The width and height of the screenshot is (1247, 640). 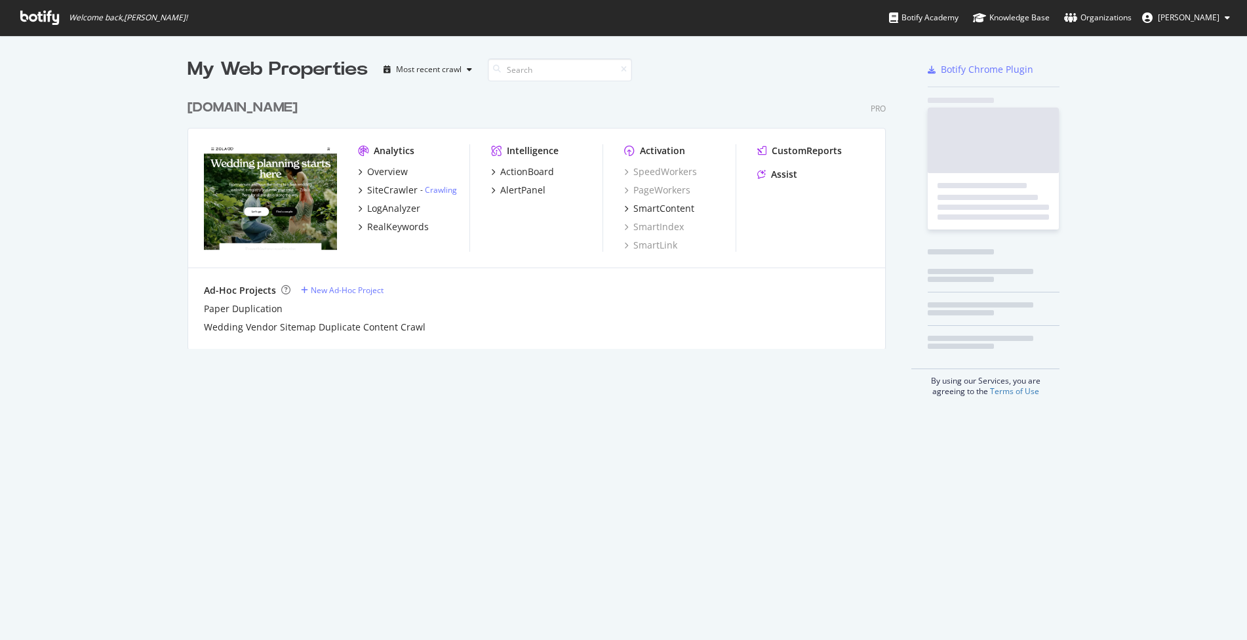 What do you see at coordinates (347, 290) in the screenshot?
I see `div: New Ad-Hoc Project` at bounding box center [347, 290].